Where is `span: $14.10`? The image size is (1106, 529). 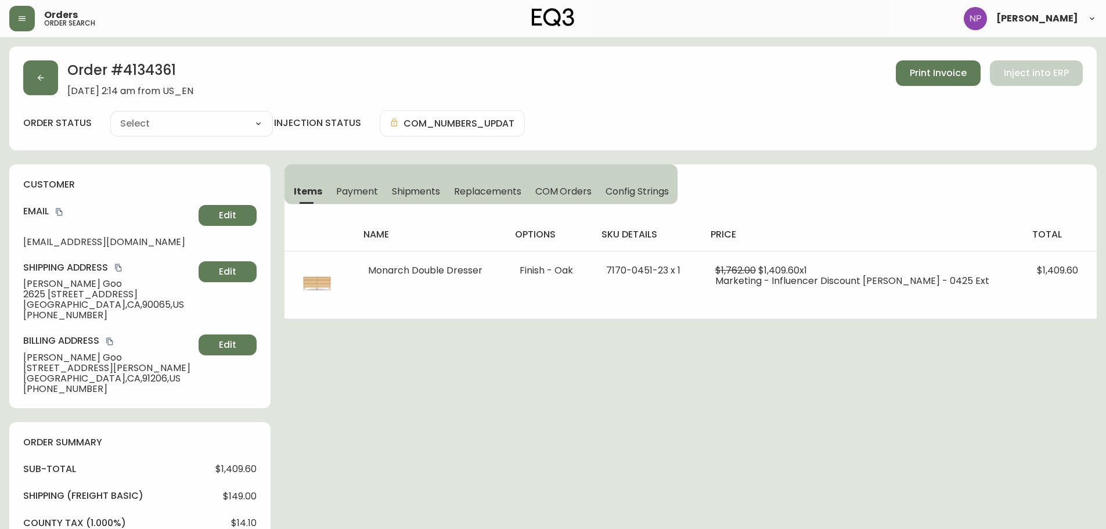
span: $14.10 is located at coordinates (244, 523).